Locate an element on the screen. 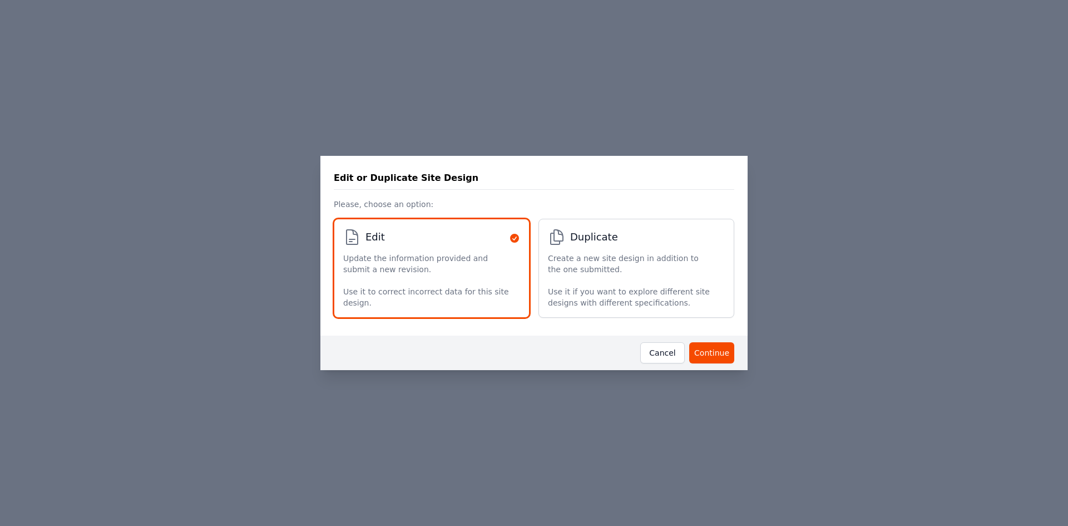 Image resolution: width=1068 pixels, height=526 pixels. button: Continue is located at coordinates (712, 353).